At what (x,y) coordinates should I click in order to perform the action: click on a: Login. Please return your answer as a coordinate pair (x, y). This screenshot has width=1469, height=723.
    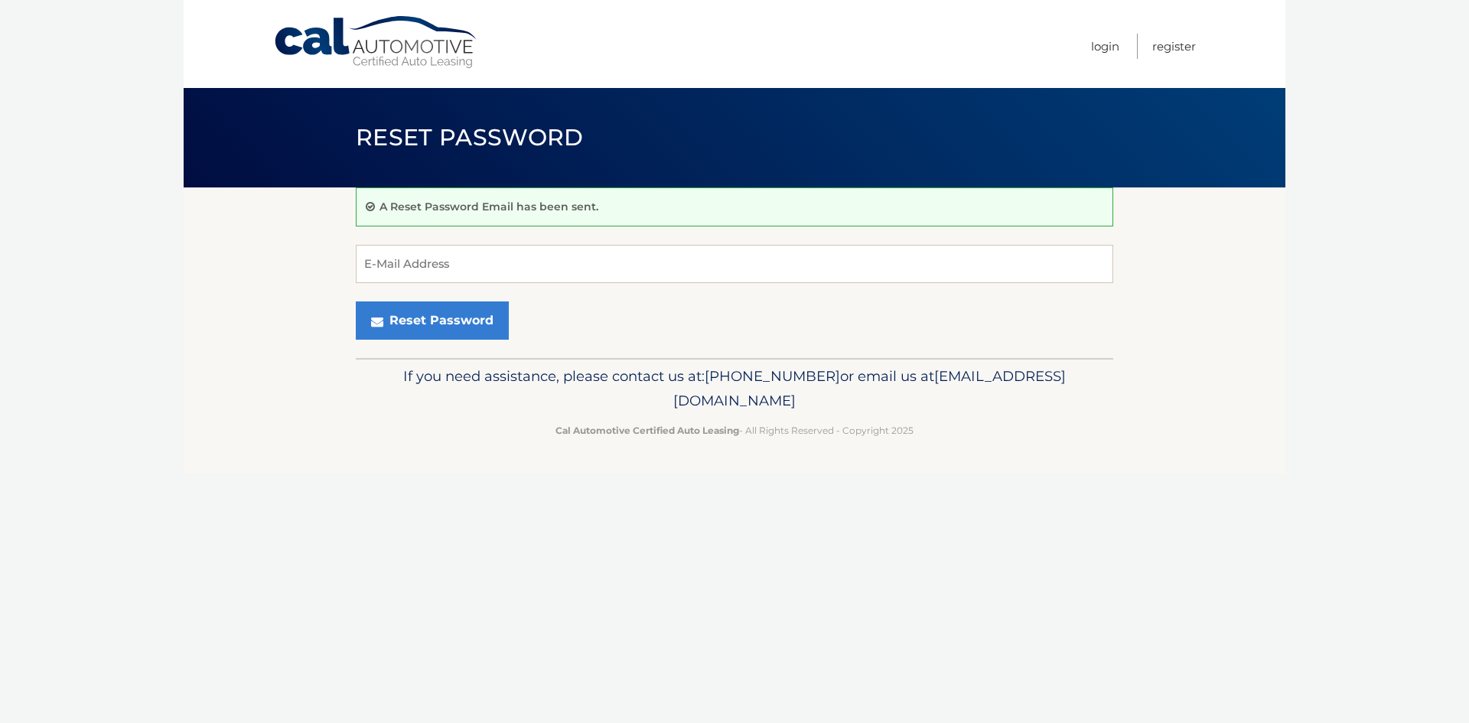
    Looking at the image, I should click on (1105, 46).